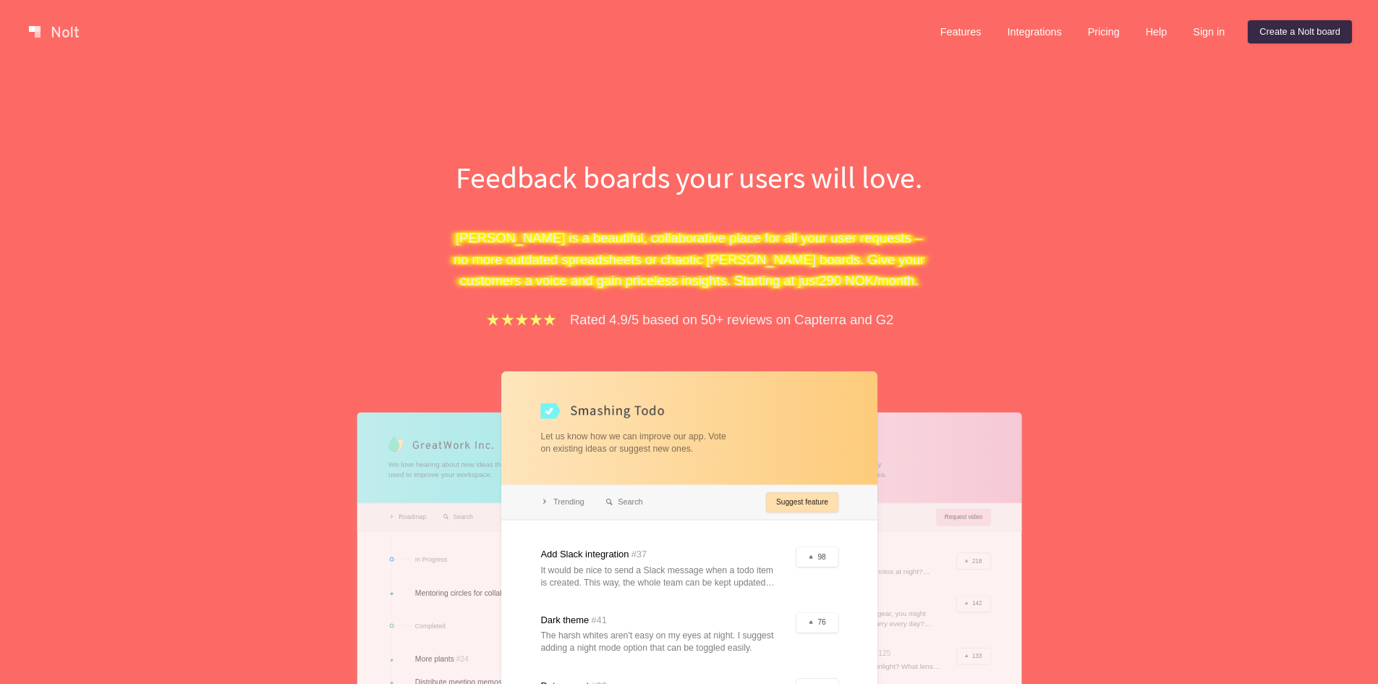  What do you see at coordinates (1034, 32) in the screenshot?
I see `a: Integrations` at bounding box center [1034, 32].